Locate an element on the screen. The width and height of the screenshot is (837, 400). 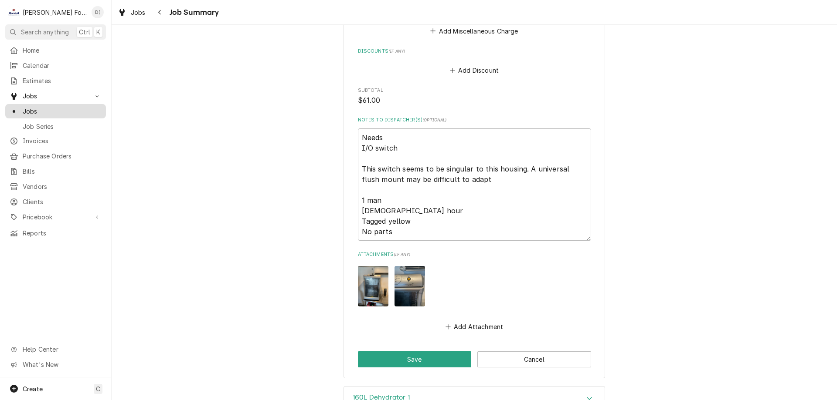
a: Invoices is located at coordinates (55, 141).